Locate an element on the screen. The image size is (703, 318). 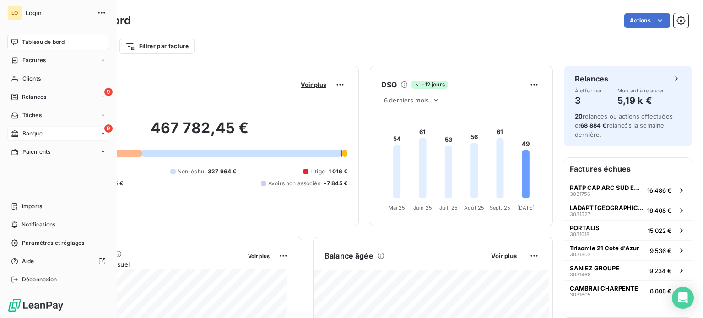
a: Aide is located at coordinates (58, 261).